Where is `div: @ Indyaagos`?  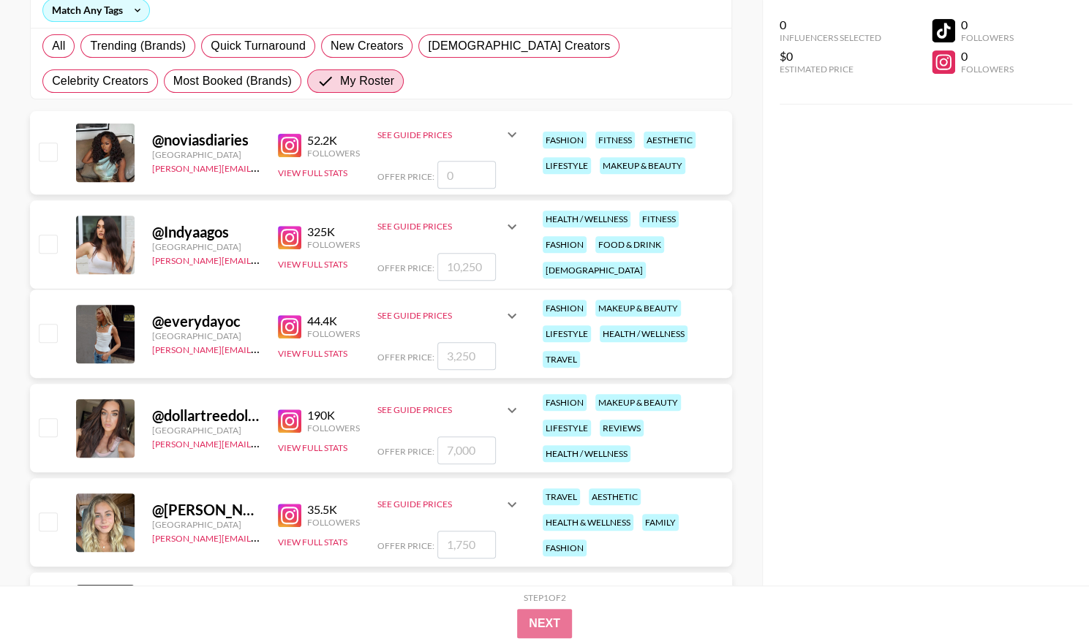 div: @ Indyaagos is located at coordinates (206, 232).